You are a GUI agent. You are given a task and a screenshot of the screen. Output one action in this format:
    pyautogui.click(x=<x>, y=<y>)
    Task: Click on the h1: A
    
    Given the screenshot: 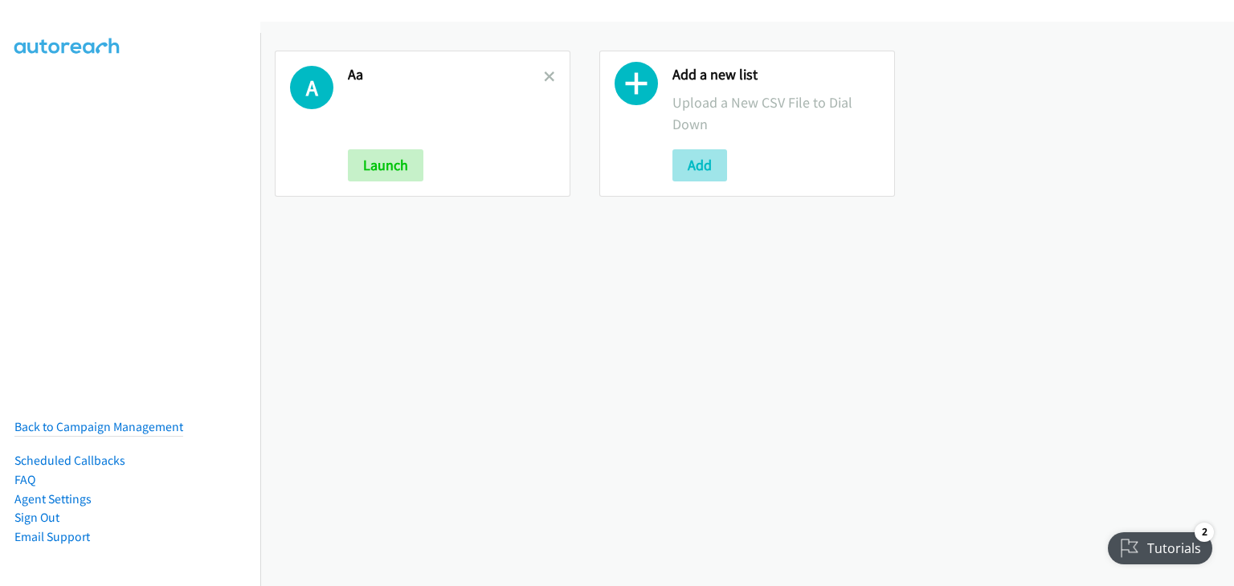 What is the action you would take?
    pyautogui.click(x=312, y=88)
    